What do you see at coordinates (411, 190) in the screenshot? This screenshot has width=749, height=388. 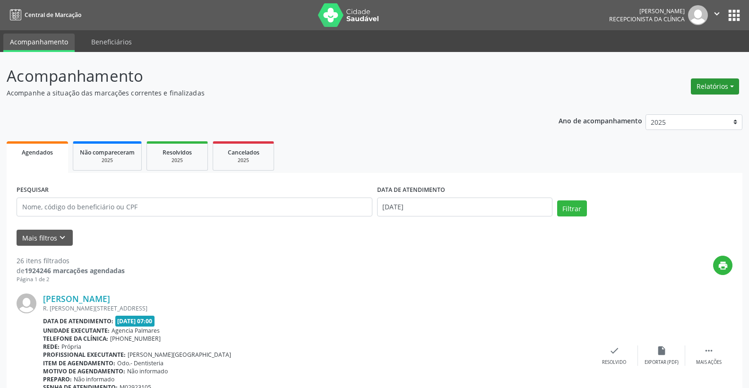 I see `label: DATA DE ATENDIMENTO` at bounding box center [411, 190].